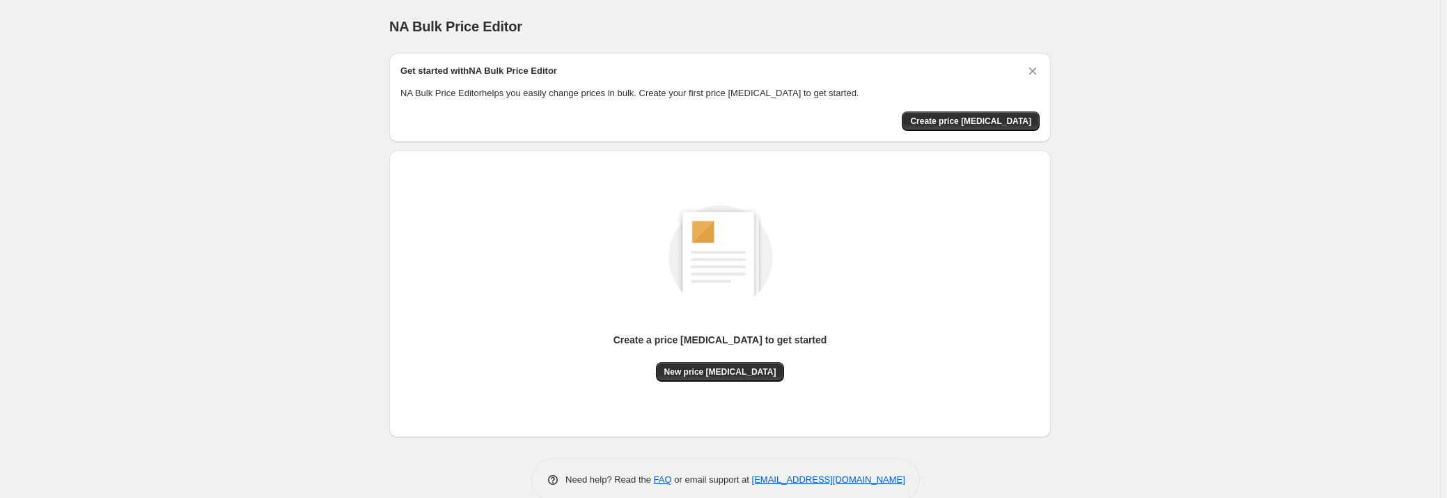 The image size is (1447, 498). What do you see at coordinates (609, 479) in the screenshot?
I see `span: Need help? Read the` at bounding box center [609, 479].